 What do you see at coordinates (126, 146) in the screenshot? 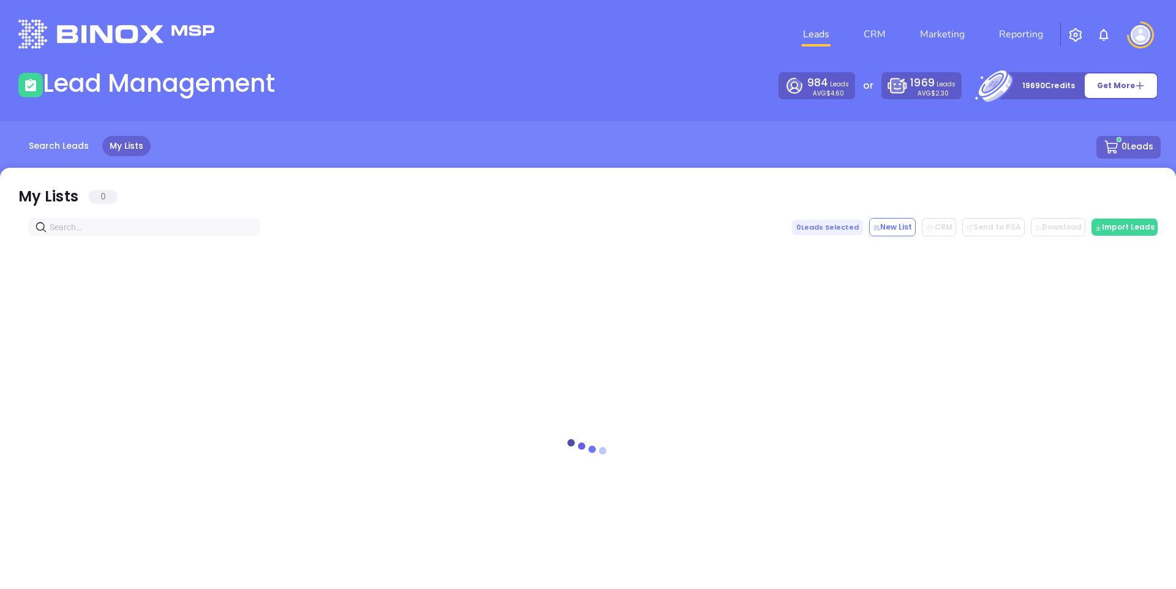
I see `a: My Lists` at bounding box center [126, 146].